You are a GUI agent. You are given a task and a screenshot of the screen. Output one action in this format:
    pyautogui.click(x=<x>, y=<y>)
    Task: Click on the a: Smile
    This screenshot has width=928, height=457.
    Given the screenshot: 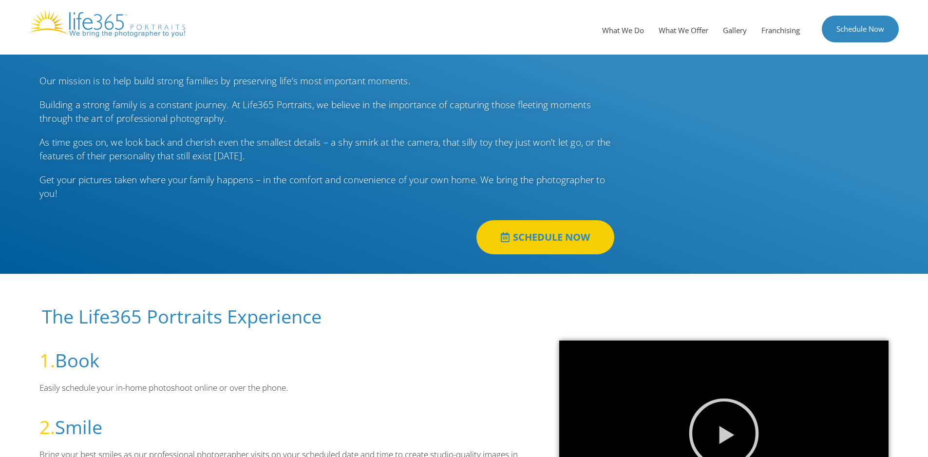 What is the action you would take?
    pyautogui.click(x=78, y=427)
    